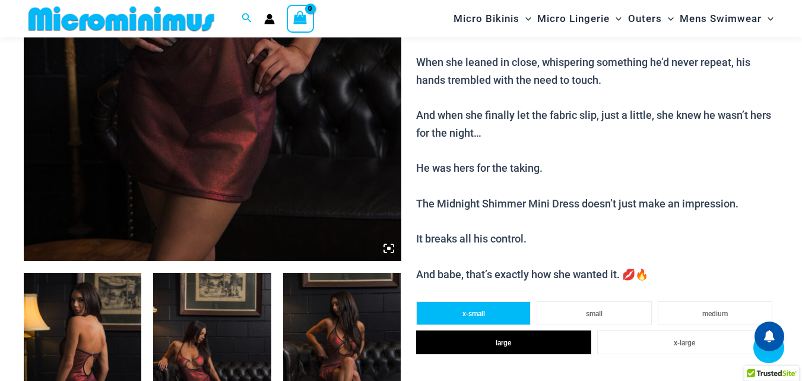 The height and width of the screenshot is (381, 802). Describe the element at coordinates (651, 18) in the screenshot. I see `a: OutersMenu ToggleMenu Toggle` at that location.